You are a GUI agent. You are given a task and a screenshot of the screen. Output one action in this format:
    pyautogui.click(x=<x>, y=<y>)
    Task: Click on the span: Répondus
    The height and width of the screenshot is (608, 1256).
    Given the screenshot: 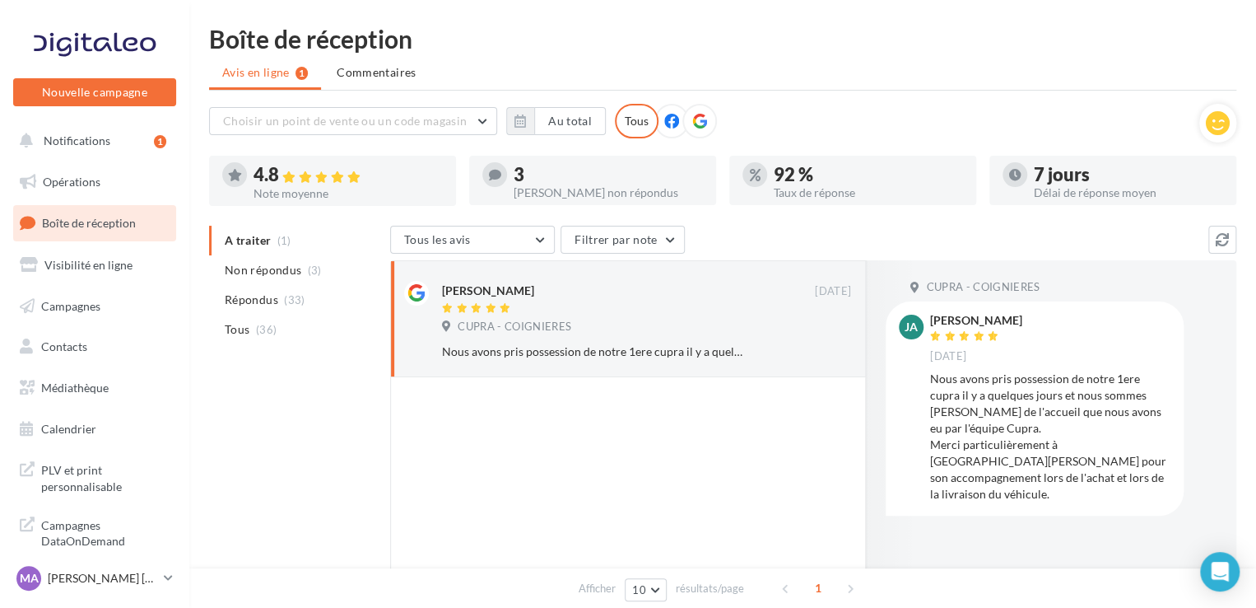 What is the action you would take?
    pyautogui.click(x=251, y=300)
    